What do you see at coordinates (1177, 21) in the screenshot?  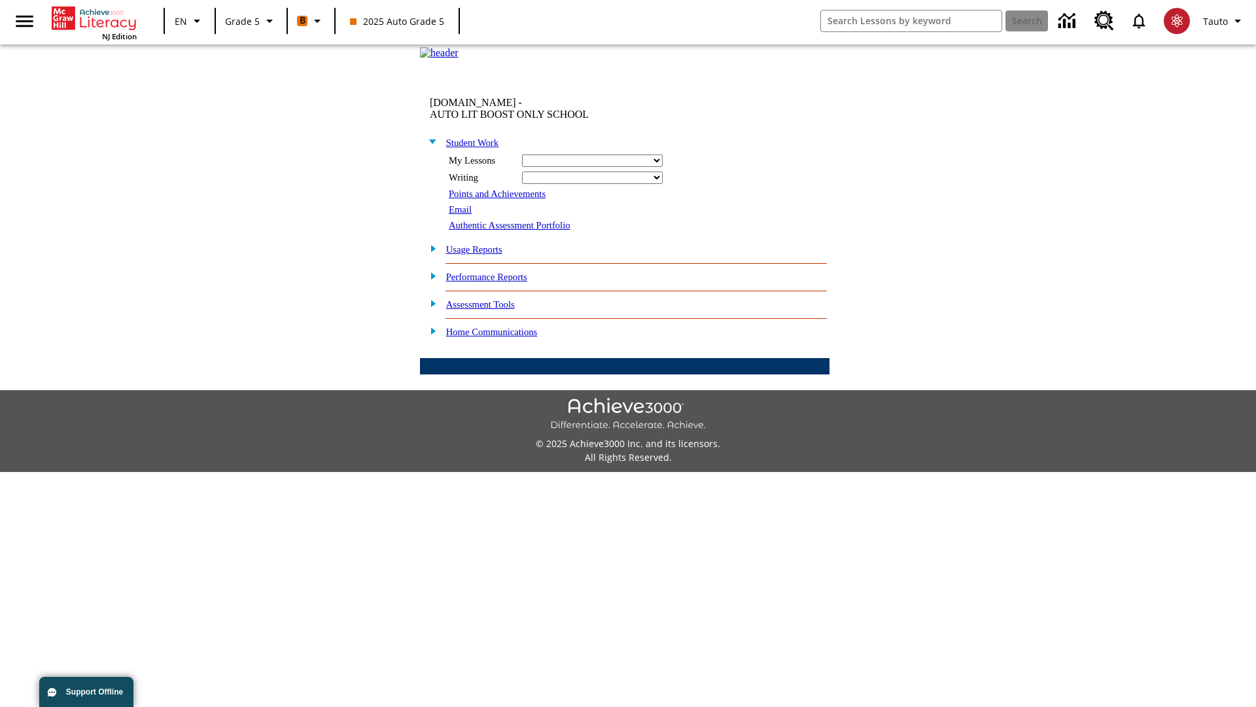 I see `button: Select a new avatar` at bounding box center [1177, 21].